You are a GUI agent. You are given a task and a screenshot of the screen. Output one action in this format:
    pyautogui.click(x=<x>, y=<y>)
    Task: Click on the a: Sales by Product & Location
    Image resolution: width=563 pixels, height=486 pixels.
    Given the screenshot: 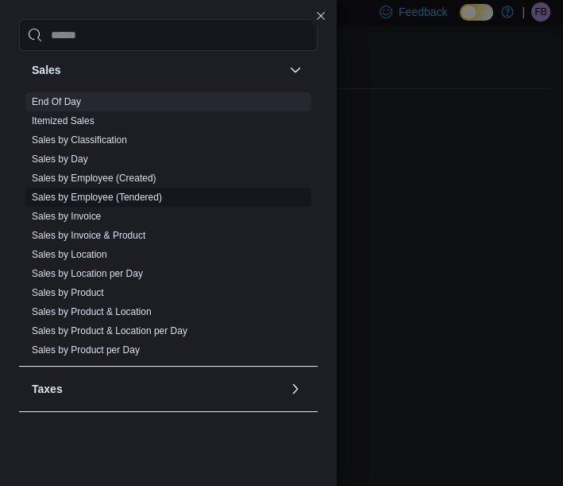 What is the action you would take?
    pyautogui.click(x=91, y=312)
    